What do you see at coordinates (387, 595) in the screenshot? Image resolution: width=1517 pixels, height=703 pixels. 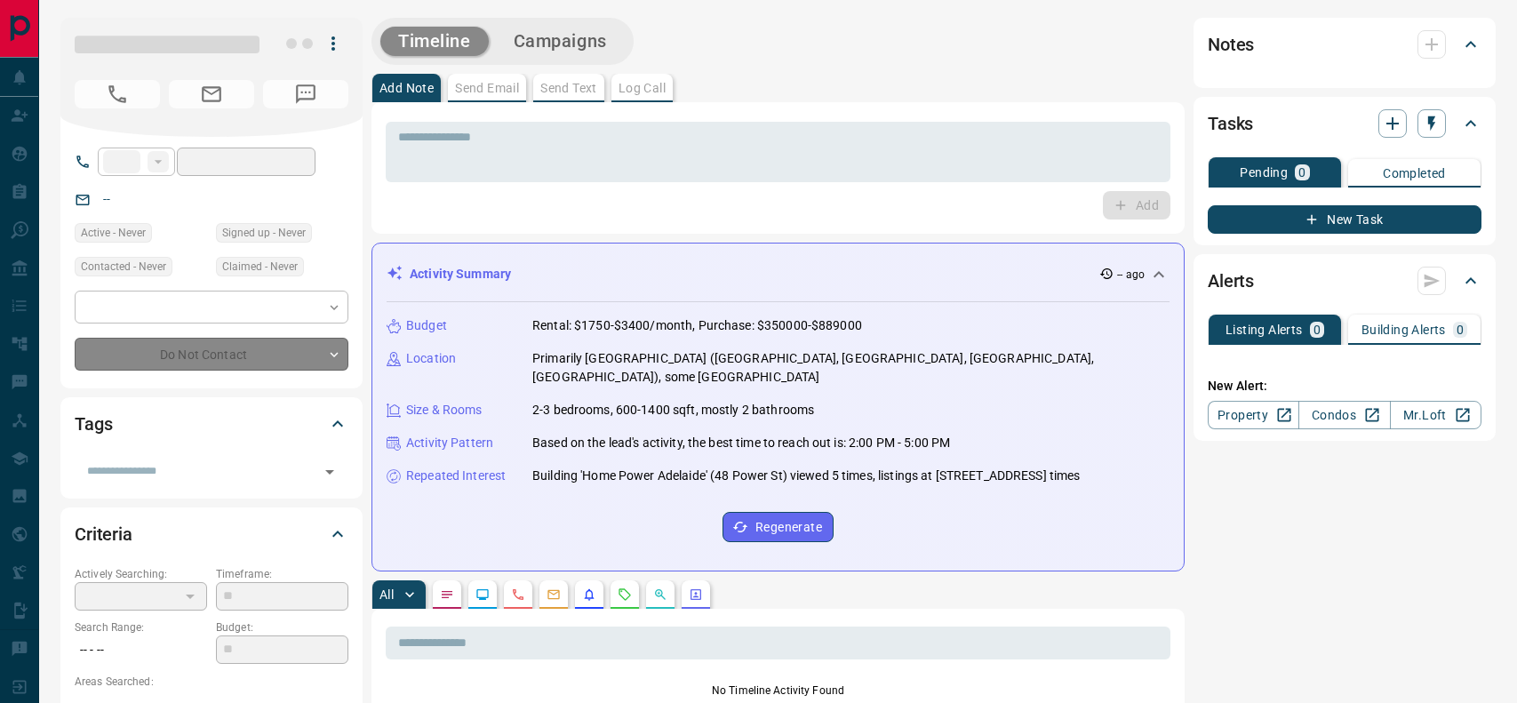 I see `p: All` at bounding box center [387, 595].